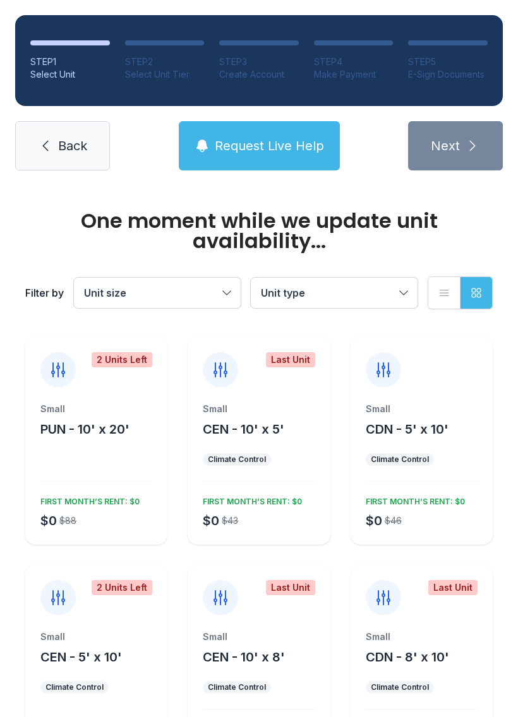 The image size is (518, 717). Describe the element at coordinates (353, 74) in the screenshot. I see `div: Make Payment` at that location.